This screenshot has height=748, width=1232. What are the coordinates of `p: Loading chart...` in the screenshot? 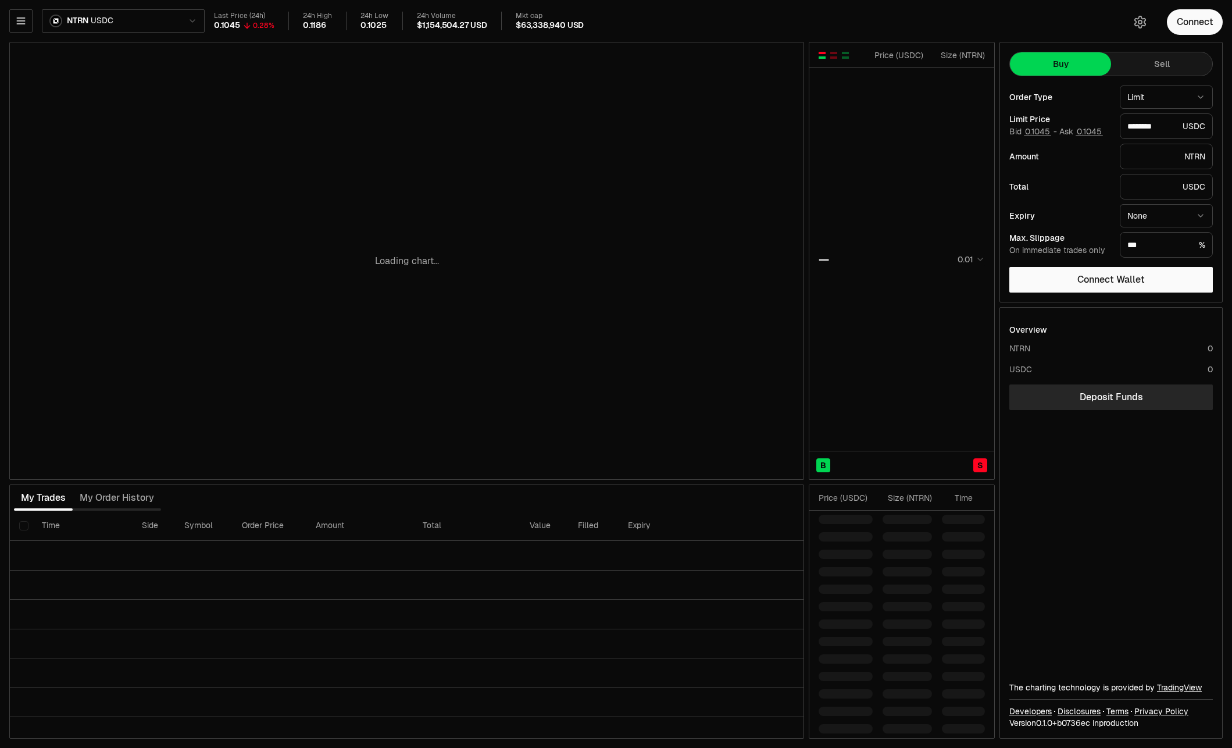 It's located at (407, 261).